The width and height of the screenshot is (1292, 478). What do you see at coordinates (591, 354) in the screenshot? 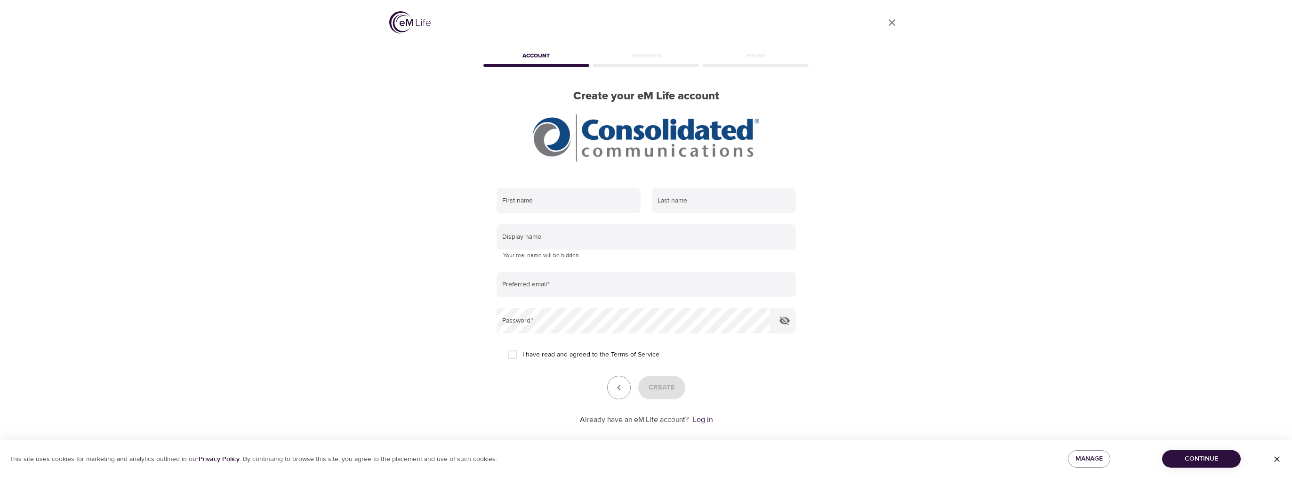
I see `span: I have read and agreed to the` at bounding box center [591, 354].